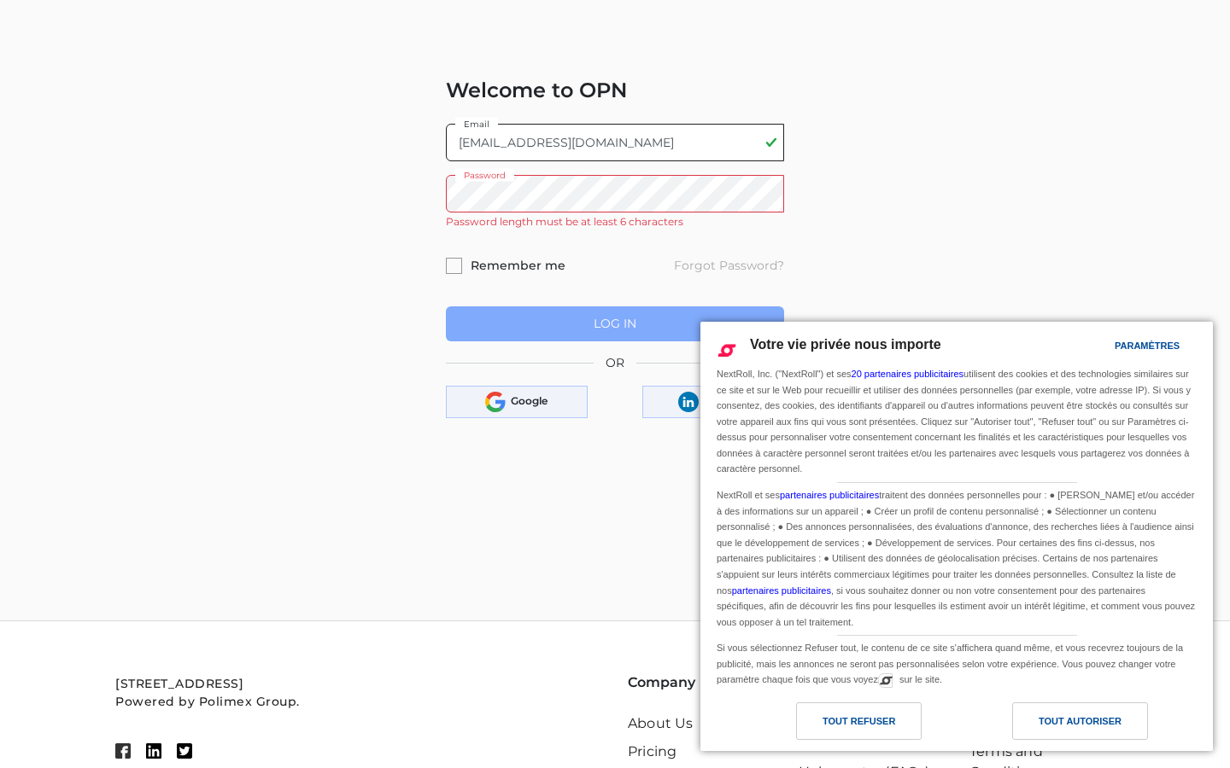 The width and height of the screenshot is (1230, 768). I want to click on img: twitter logo, so click(184, 751).